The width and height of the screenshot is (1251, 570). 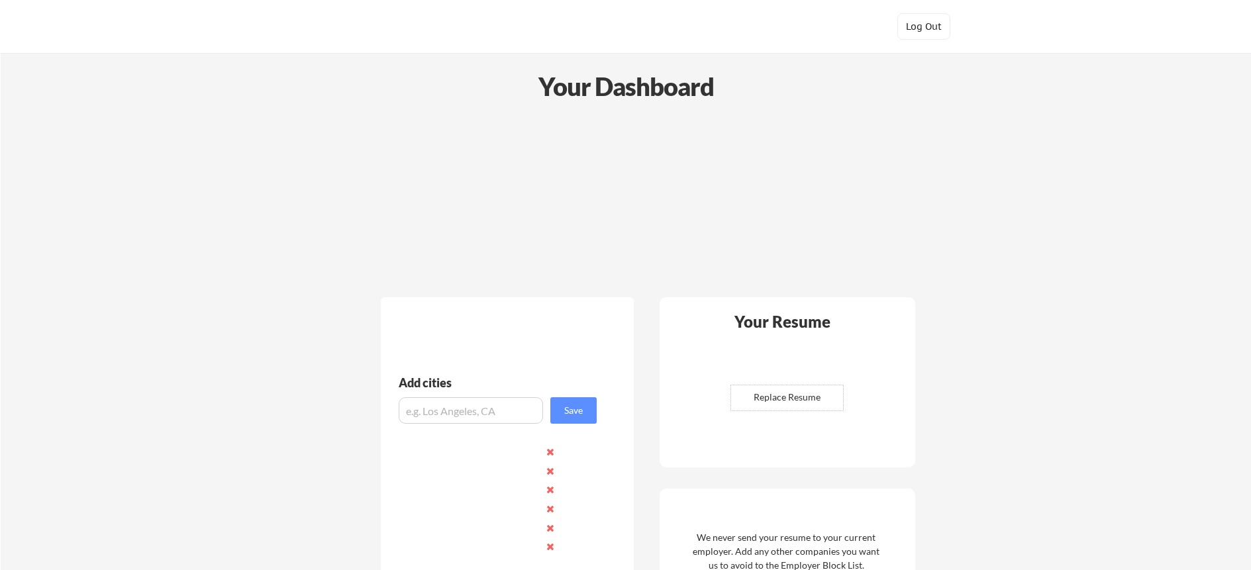 I want to click on button: Save, so click(x=573, y=410).